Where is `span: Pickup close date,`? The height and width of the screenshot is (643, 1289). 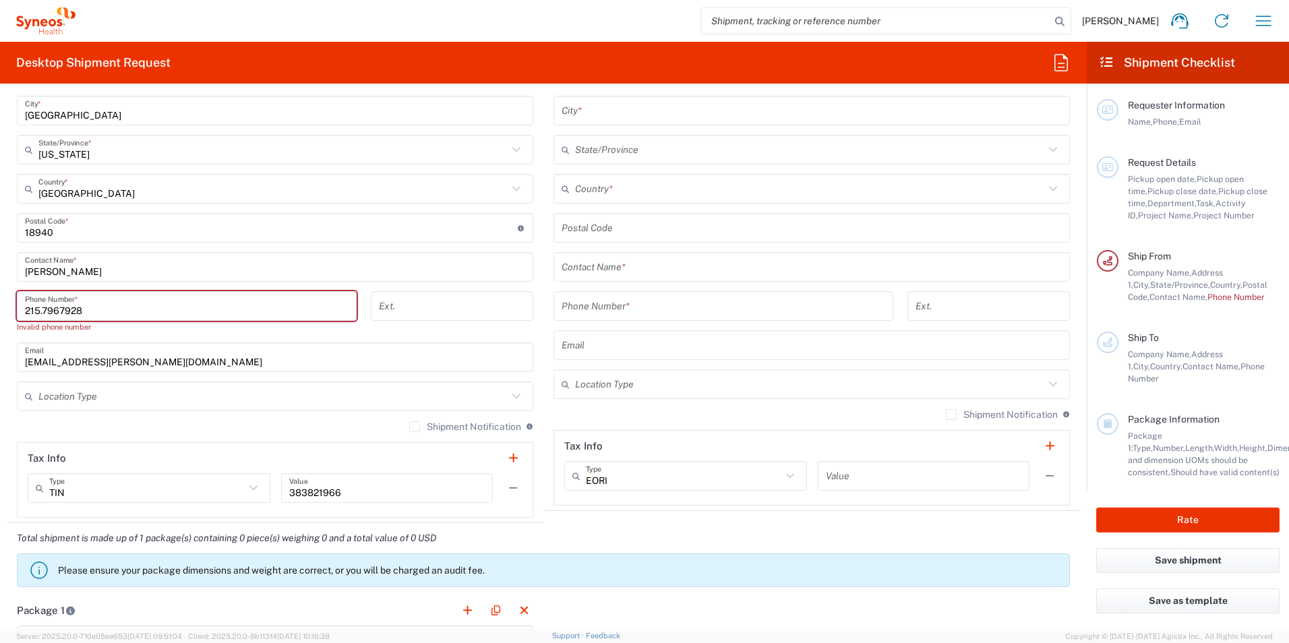 span: Pickup close date, is located at coordinates (1183, 191).